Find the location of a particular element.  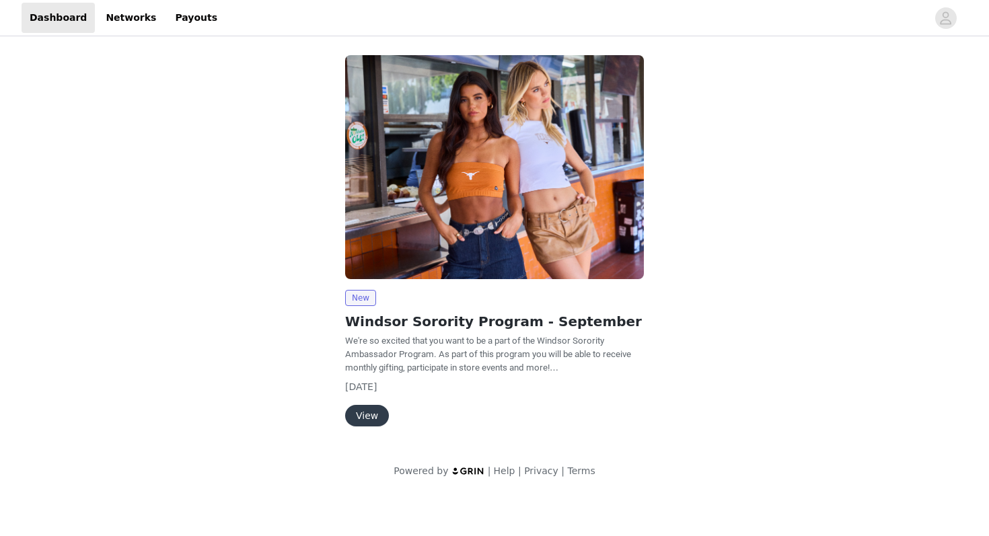

button: View is located at coordinates (367, 416).